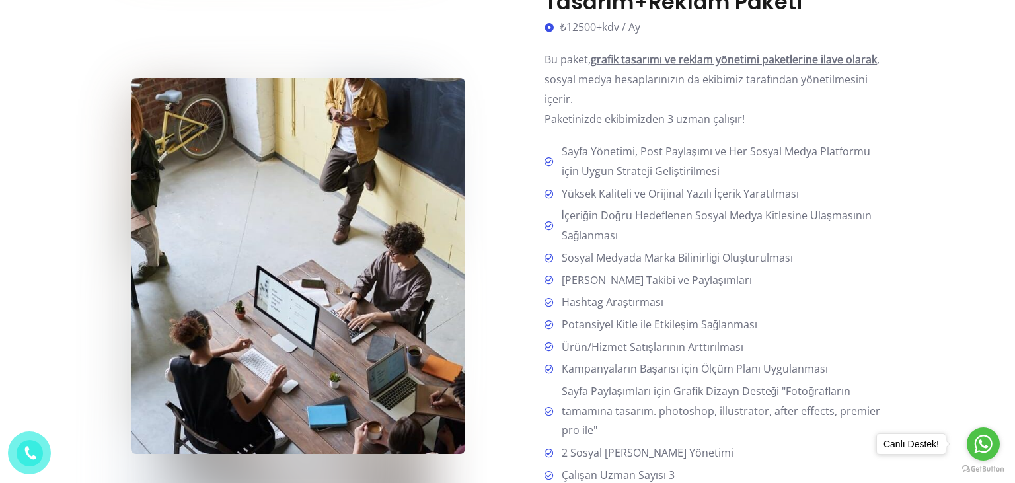 This screenshot has height=483, width=1015. What do you see at coordinates (911, 444) in the screenshot?
I see `div: Canlı Destek!` at bounding box center [911, 444].